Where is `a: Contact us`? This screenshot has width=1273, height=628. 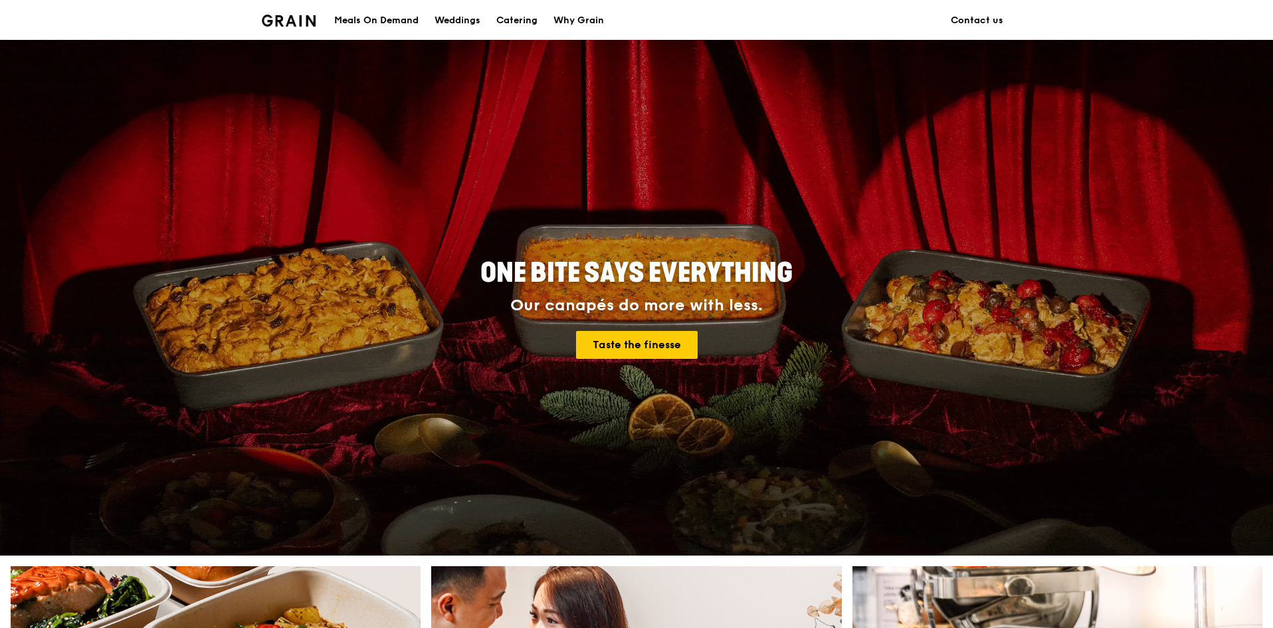
a: Contact us is located at coordinates (976, 21).